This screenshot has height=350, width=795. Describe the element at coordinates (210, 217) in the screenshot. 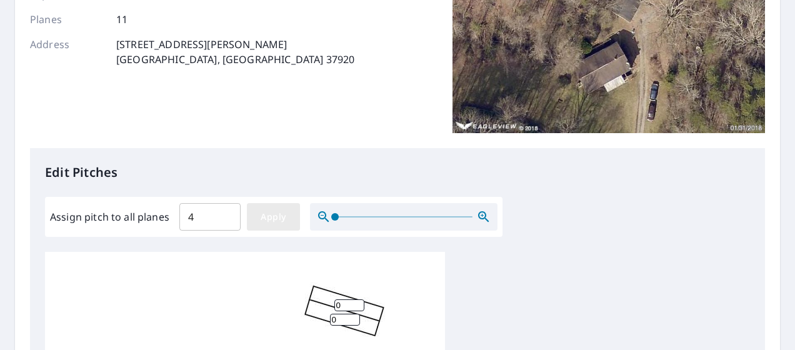

I see `input: 00.0` at that location.